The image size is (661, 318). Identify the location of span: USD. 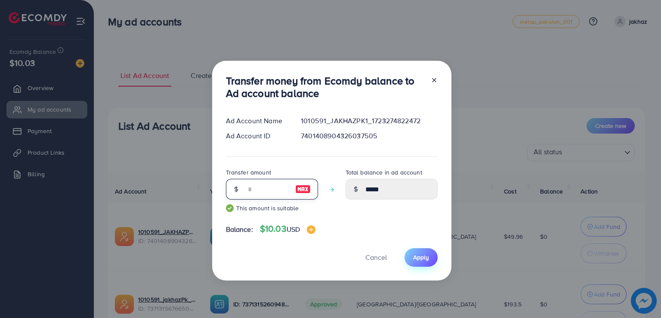
(293, 229).